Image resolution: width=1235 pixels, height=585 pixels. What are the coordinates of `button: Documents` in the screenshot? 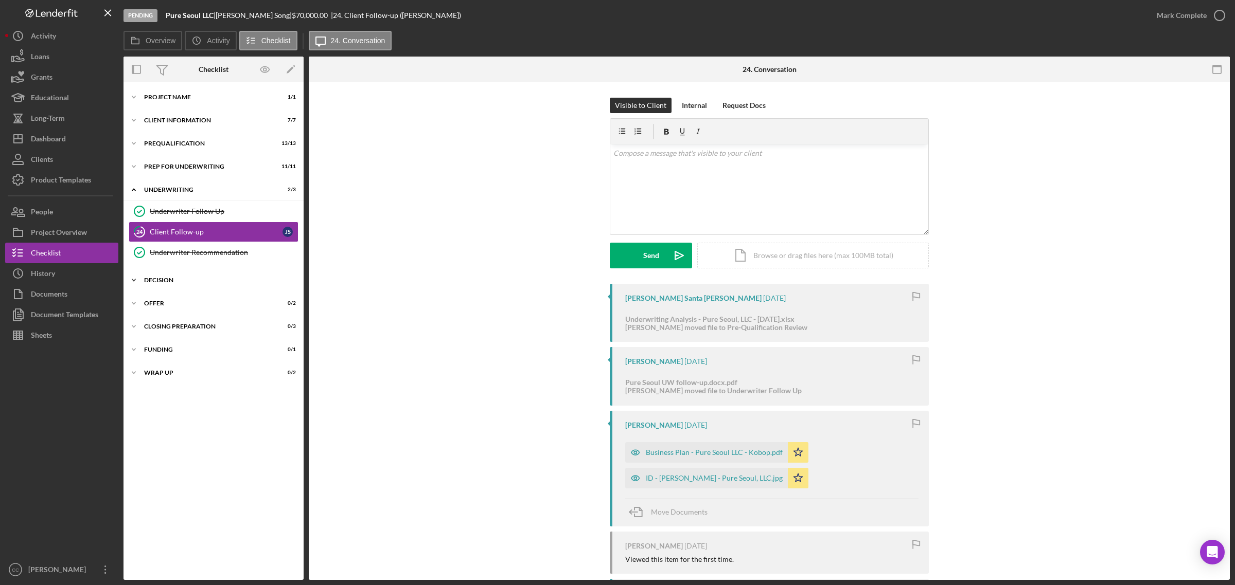 It's located at (62, 294).